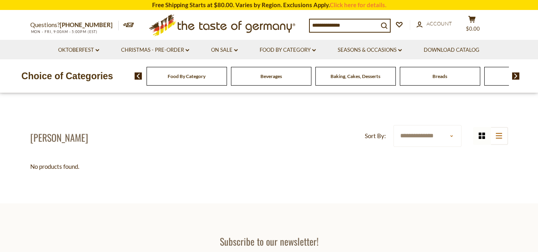 This screenshot has width=538, height=252. What do you see at coordinates (472, 29) in the screenshot?
I see `span: $0.00` at bounding box center [472, 29].